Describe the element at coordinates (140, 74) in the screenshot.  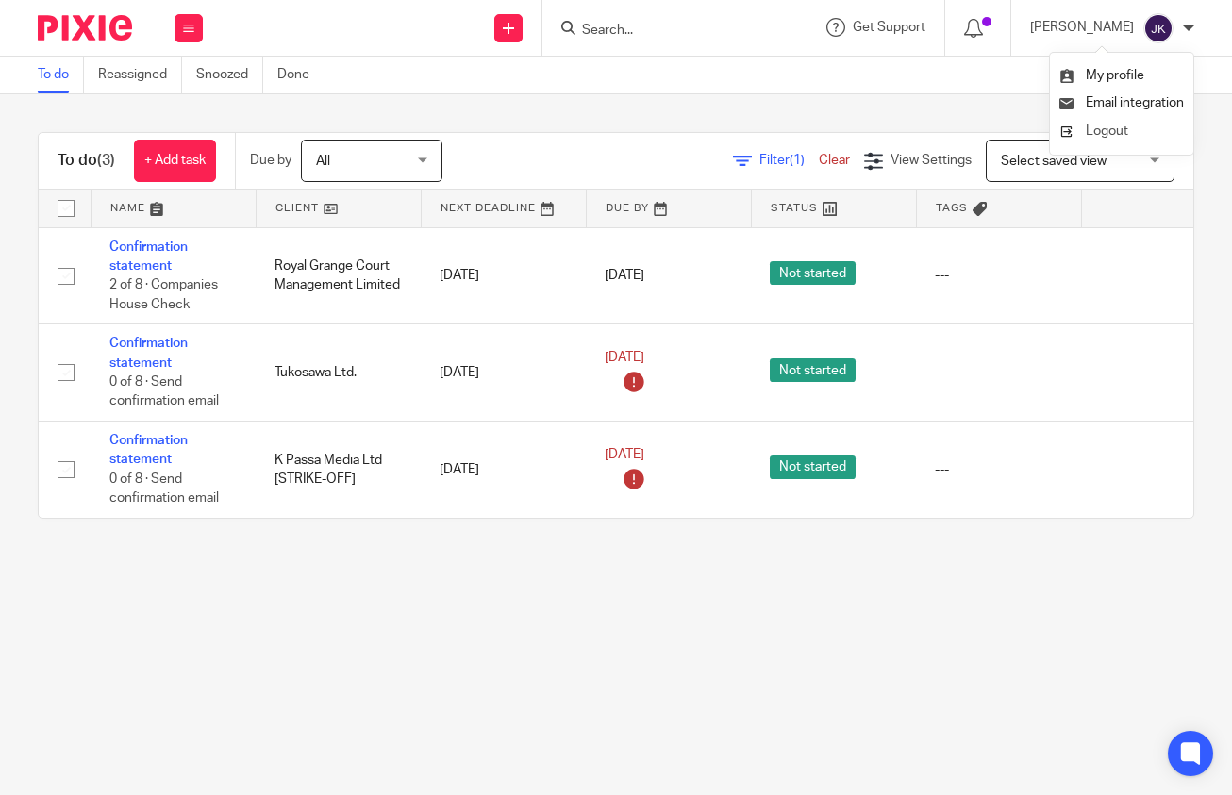
I see `a: Reassigned` at that location.